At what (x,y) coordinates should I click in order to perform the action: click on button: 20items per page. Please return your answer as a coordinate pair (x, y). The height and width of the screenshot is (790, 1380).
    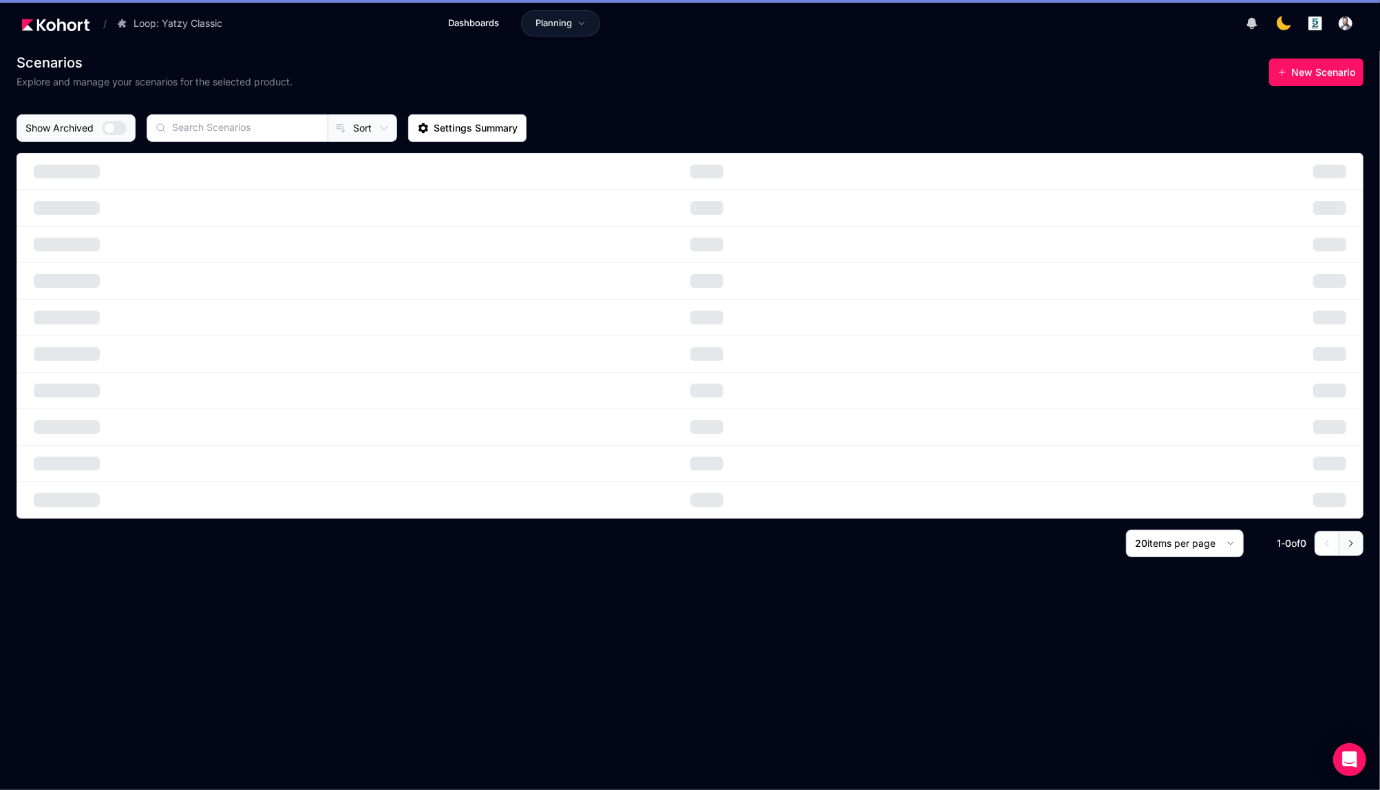
    Looking at the image, I should click on (1185, 543).